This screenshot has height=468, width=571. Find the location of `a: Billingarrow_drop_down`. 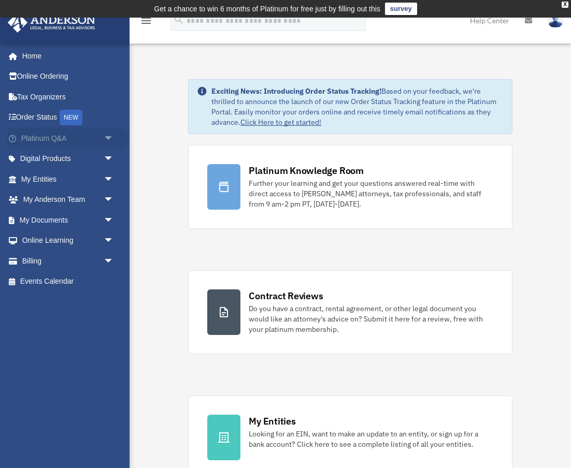

a: Billingarrow_drop_down is located at coordinates (68, 261).